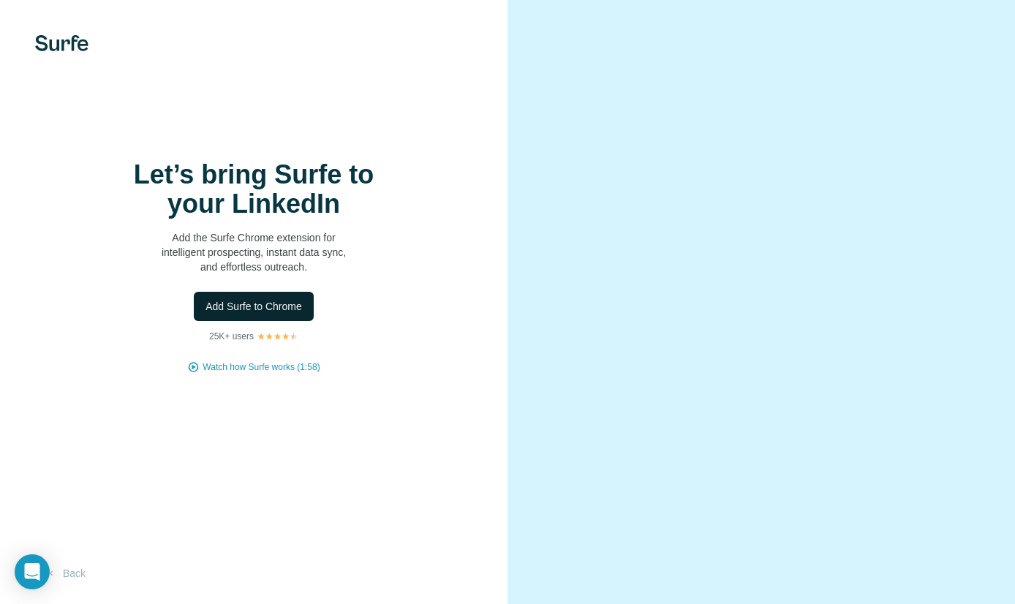 The width and height of the screenshot is (1015, 604). Describe the element at coordinates (254, 252) in the screenshot. I see `p: Add the Surfe Chrome extension for intelligent prospecting, instant data sync, and effortless out...` at that location.